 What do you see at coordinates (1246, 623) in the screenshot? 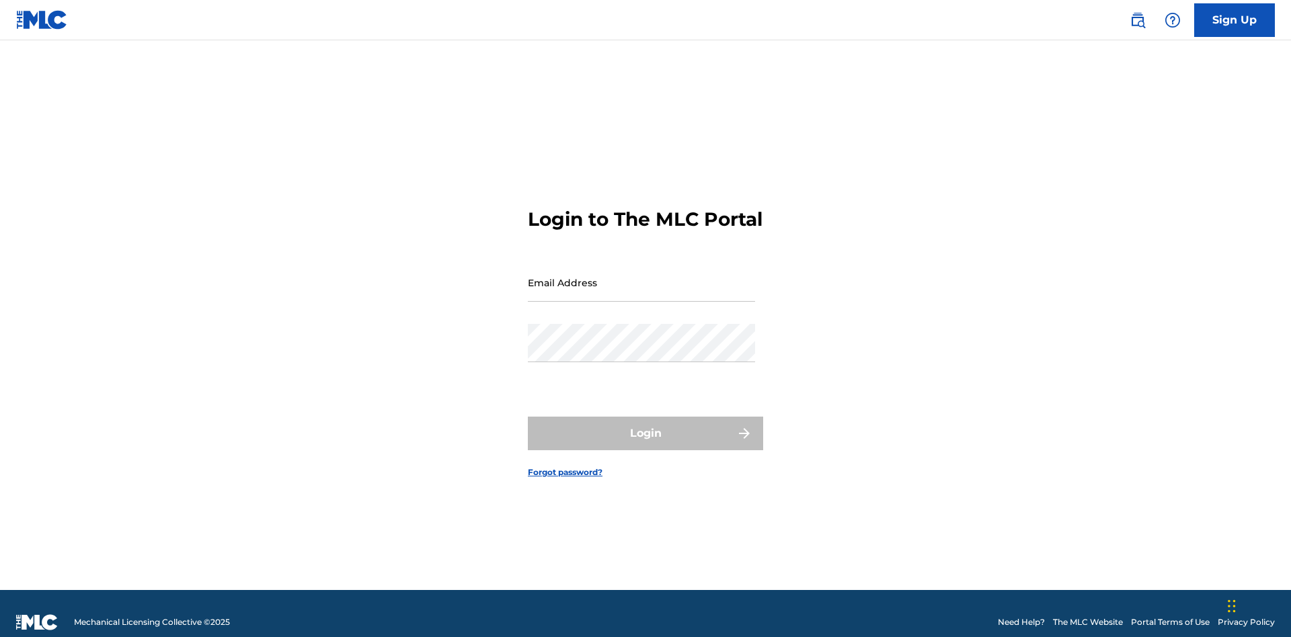
I see `a: Privacy Policy` at bounding box center [1246, 623].